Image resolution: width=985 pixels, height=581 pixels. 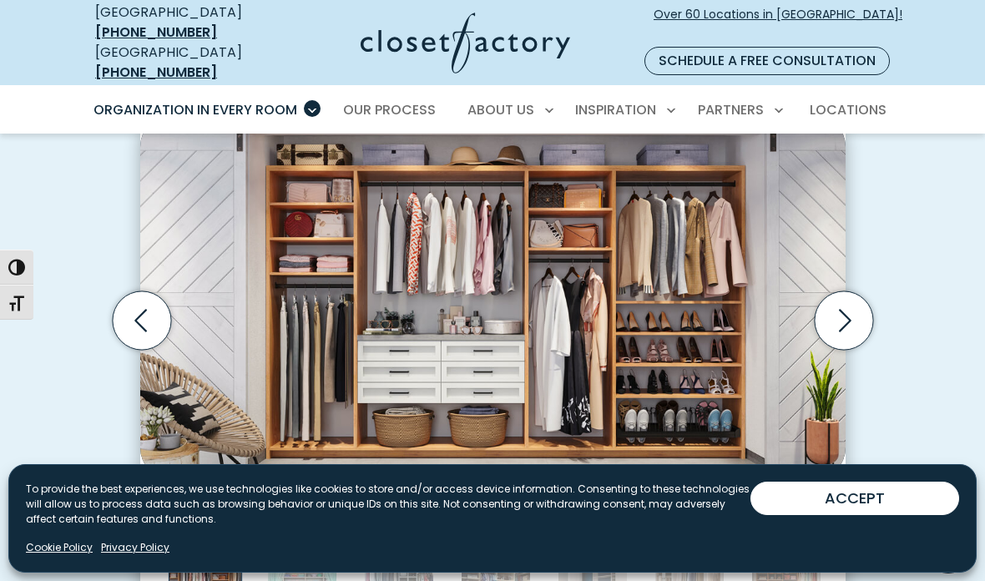 What do you see at coordinates (501, 109) in the screenshot?
I see `span: About Us` at bounding box center [501, 109].